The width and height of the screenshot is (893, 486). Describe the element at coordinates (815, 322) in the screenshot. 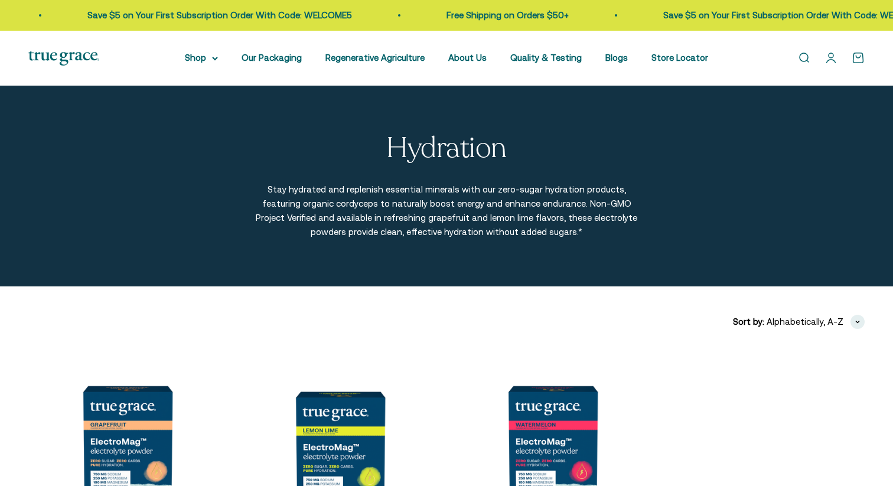

I see `button: Alphabetically, A-Z` at that location.